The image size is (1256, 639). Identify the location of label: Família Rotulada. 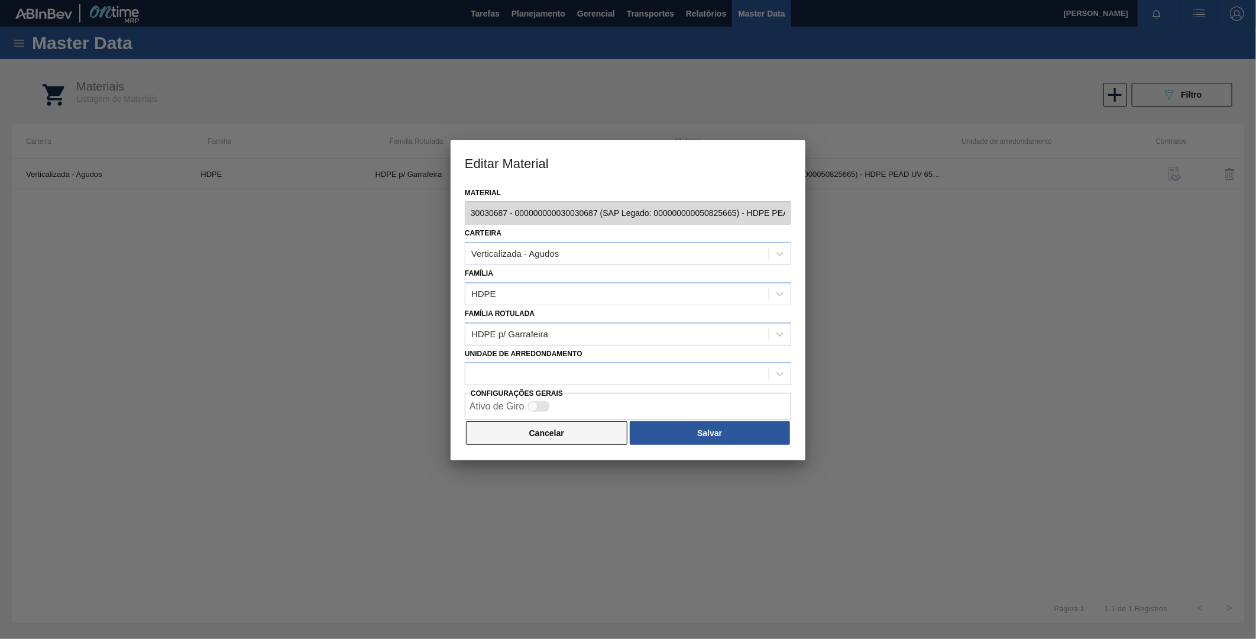
(500, 313).